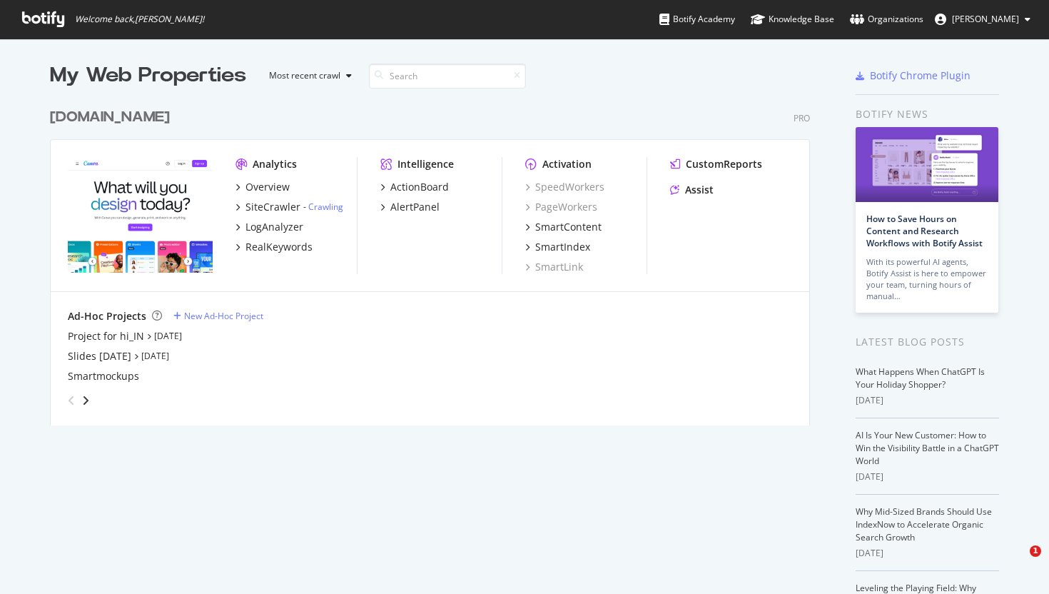 The height and width of the screenshot is (594, 1049). Describe the element at coordinates (723, 164) in the screenshot. I see `div: CustomReports` at that location.